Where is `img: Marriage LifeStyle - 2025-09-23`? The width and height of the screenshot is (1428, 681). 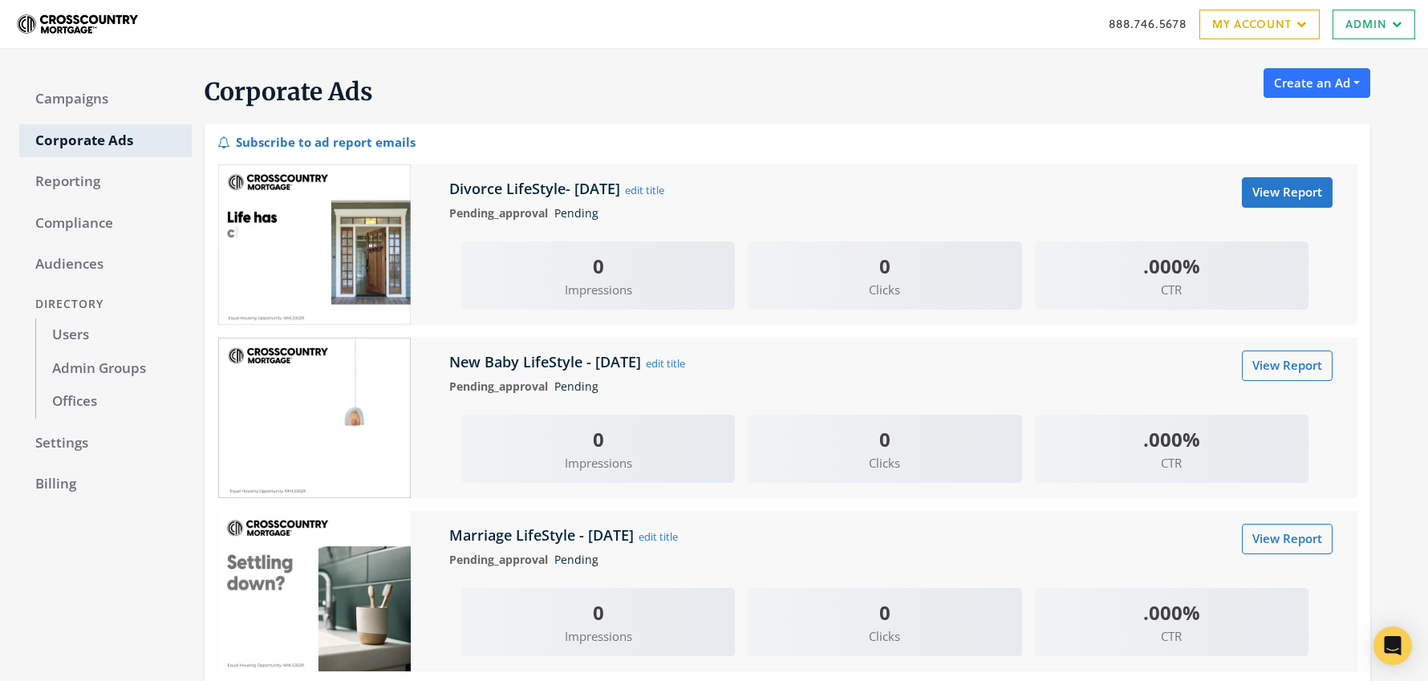 img: Marriage LifeStyle - 2025-09-23 is located at coordinates (315, 591).